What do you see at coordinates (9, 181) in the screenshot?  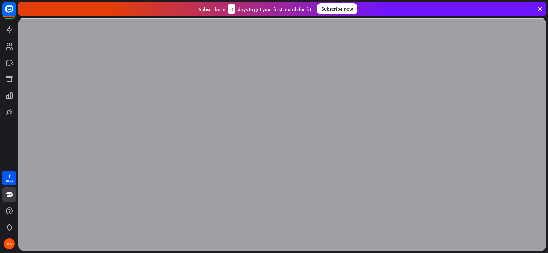 I see `div: days` at bounding box center [9, 181].